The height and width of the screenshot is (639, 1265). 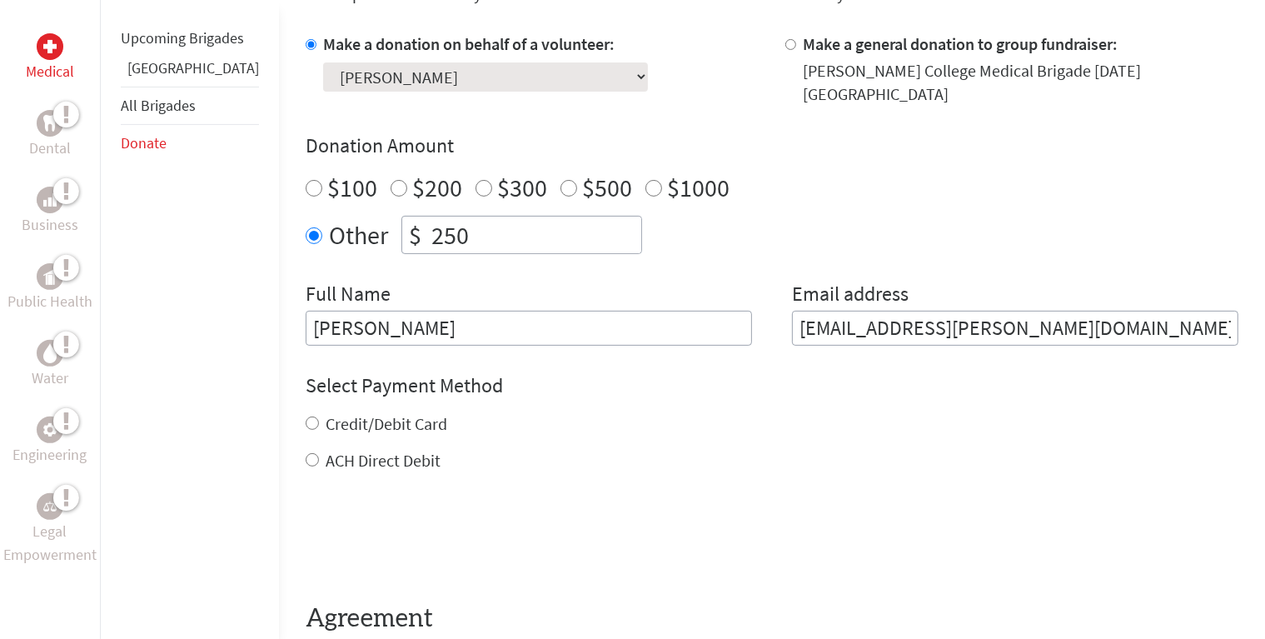 I want to click on label: $100, so click(x=352, y=187).